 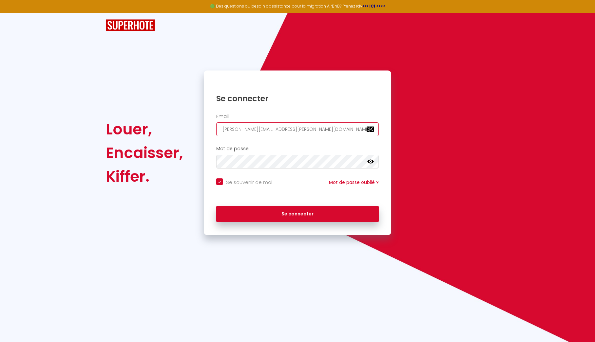 I want to click on strong: >>> ICI <<<<, so click(x=374, y=6).